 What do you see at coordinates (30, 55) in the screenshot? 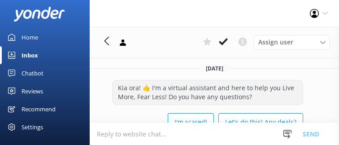
I see `div: Inbox` at bounding box center [30, 55].